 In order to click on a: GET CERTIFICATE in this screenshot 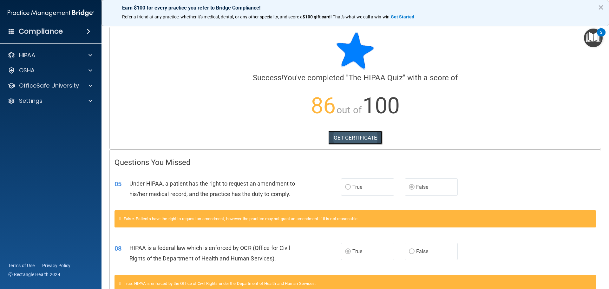, I will do `click(355, 138)`.